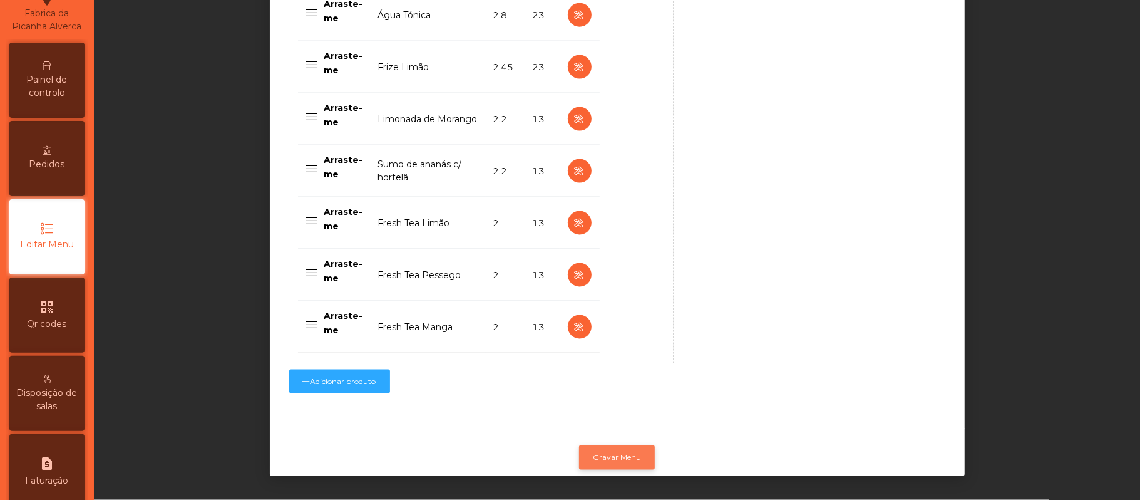  Describe the element at coordinates (47, 164) in the screenshot. I see `span: Pedidos` at that location.